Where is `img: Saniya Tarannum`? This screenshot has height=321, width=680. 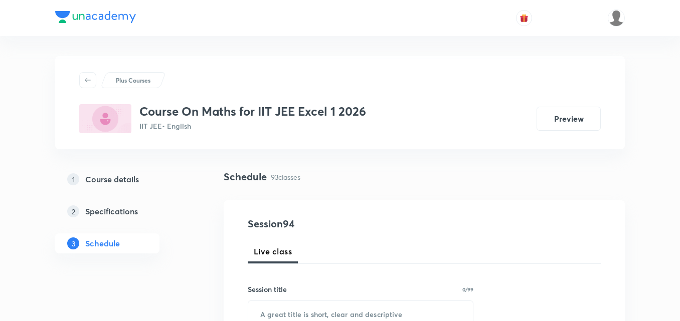
img: Saniya Tarannum is located at coordinates (616, 18).